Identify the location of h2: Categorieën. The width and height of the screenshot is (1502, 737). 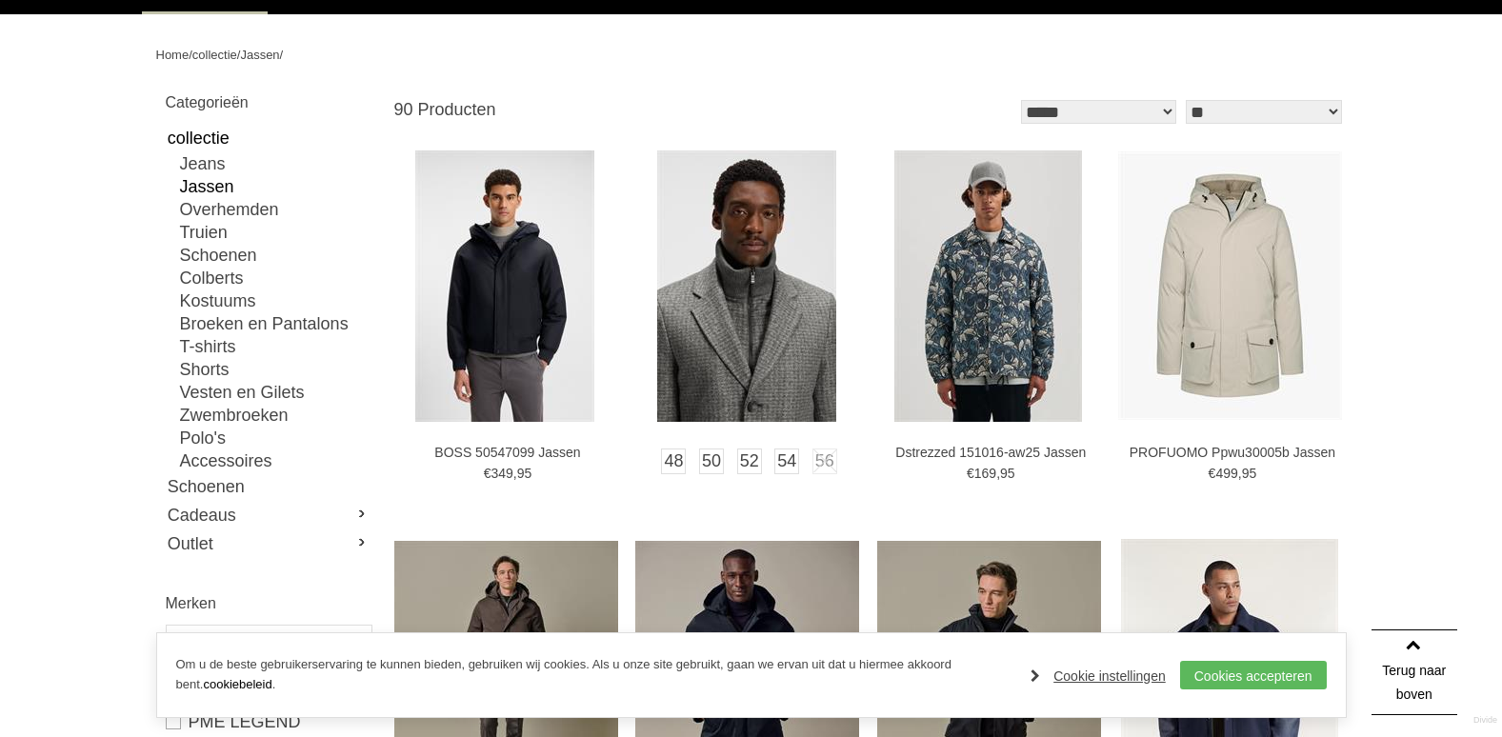
(268, 102).